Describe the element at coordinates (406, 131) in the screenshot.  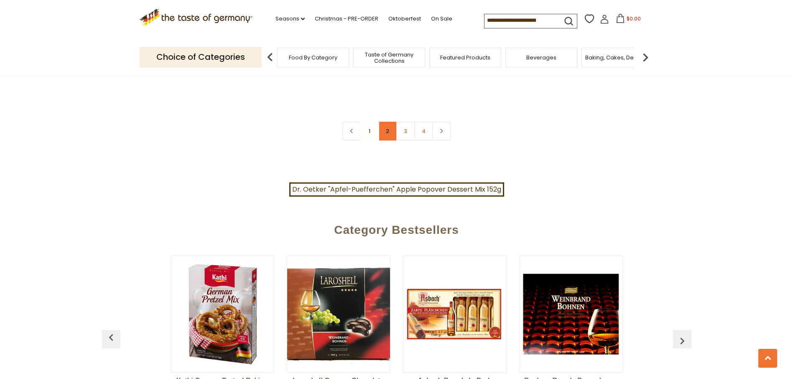
I see `a: 3` at that location.